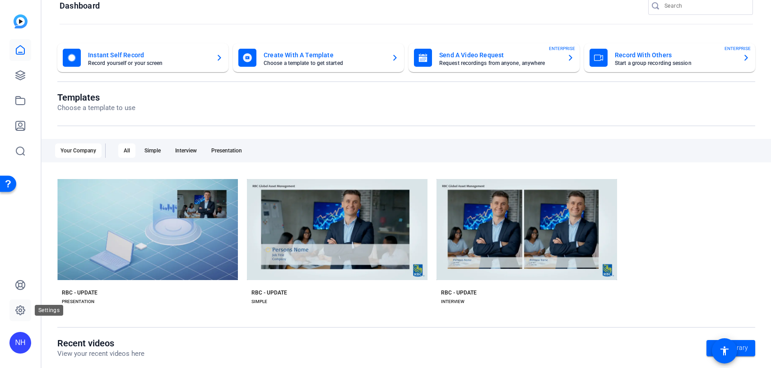 This screenshot has height=368, width=771. I want to click on p: View your recent videos here, so click(101, 354).